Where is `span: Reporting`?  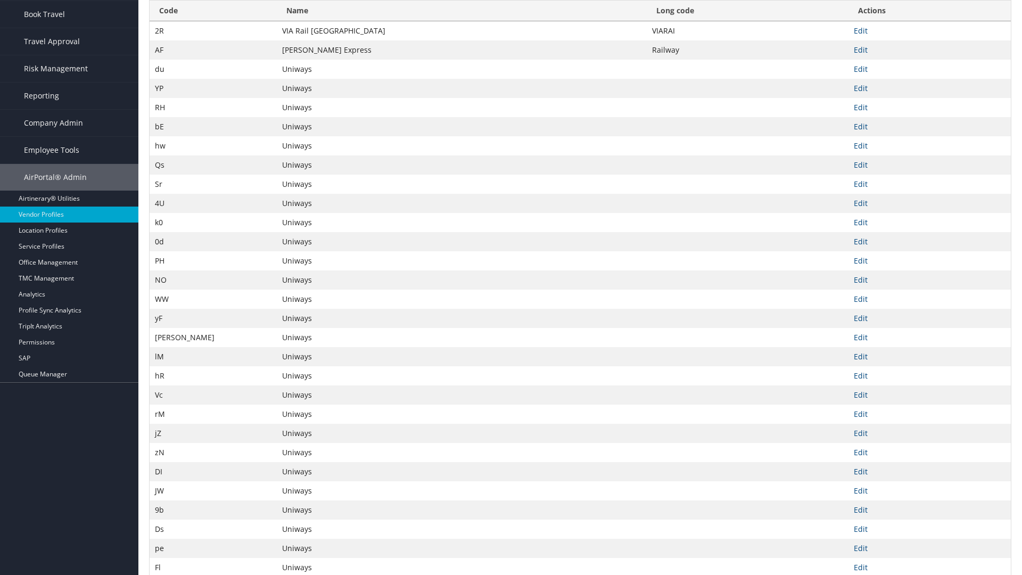
span: Reporting is located at coordinates (42, 96).